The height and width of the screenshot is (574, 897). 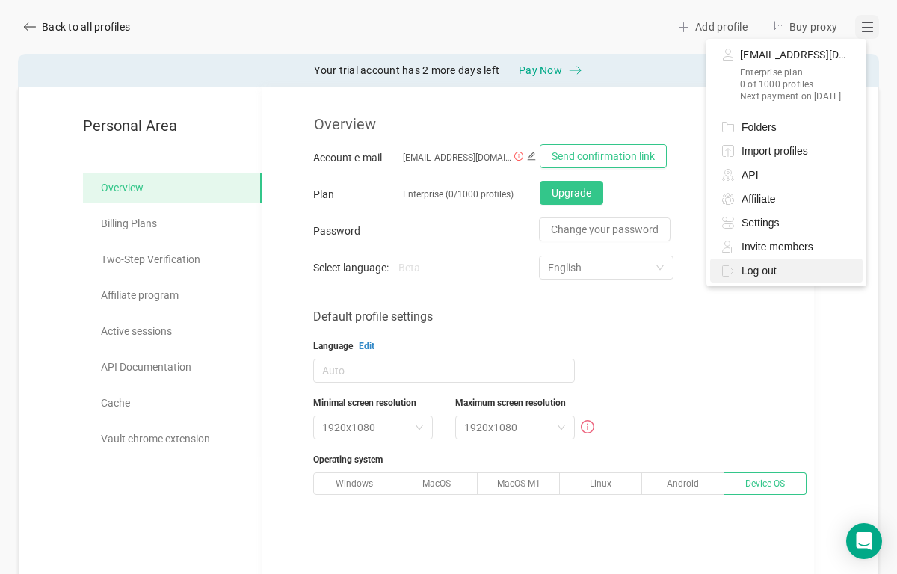 What do you see at coordinates (759, 199) in the screenshot?
I see `span: Affiliate` at bounding box center [759, 199].